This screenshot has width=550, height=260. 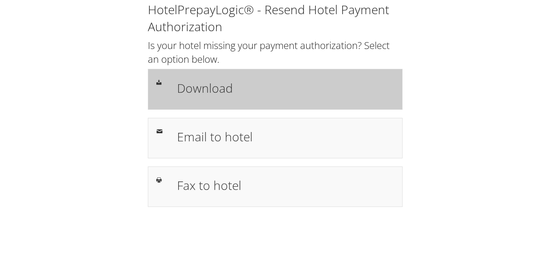 I want to click on h2: Is your hotel missing your payment authorization? Select an option below., so click(x=275, y=52).